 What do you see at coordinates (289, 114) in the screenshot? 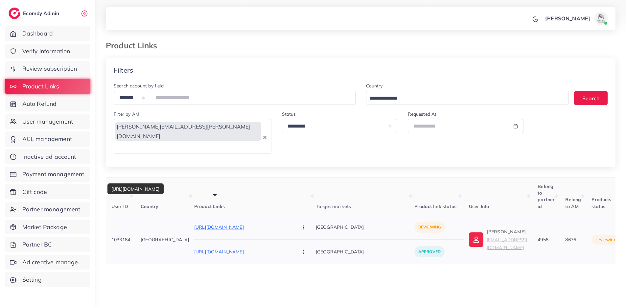
I see `label: Status` at bounding box center [289, 114].